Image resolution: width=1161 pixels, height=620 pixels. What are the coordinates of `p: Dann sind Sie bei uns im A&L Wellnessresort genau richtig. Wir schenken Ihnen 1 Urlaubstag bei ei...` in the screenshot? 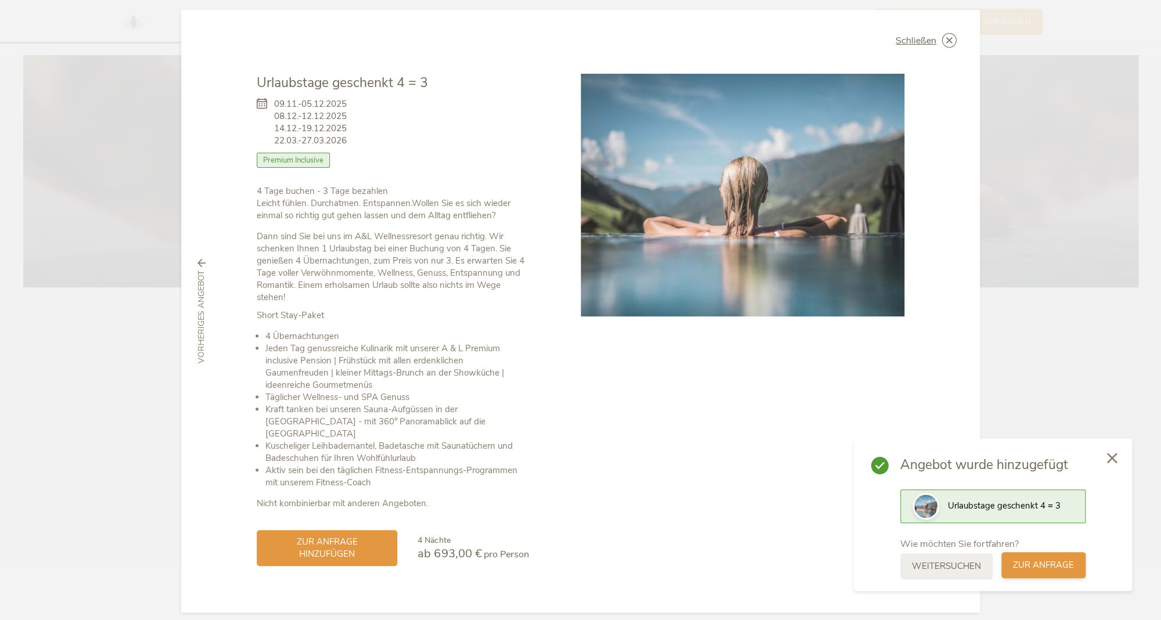 It's located at (393, 267).